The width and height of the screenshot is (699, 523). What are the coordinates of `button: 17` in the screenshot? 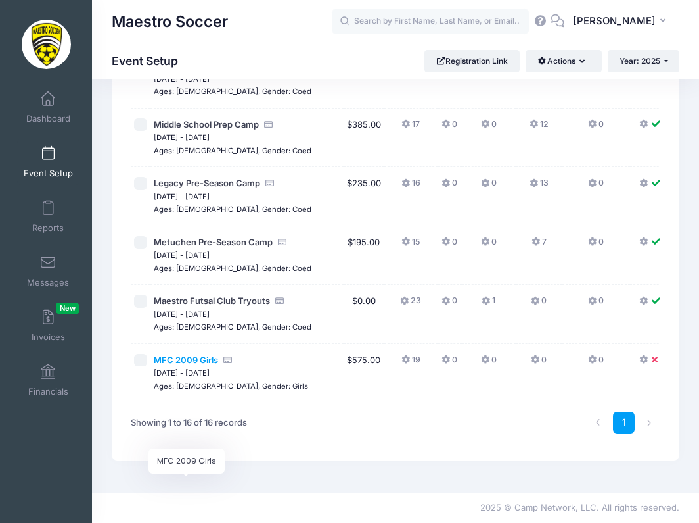 It's located at (411, 128).